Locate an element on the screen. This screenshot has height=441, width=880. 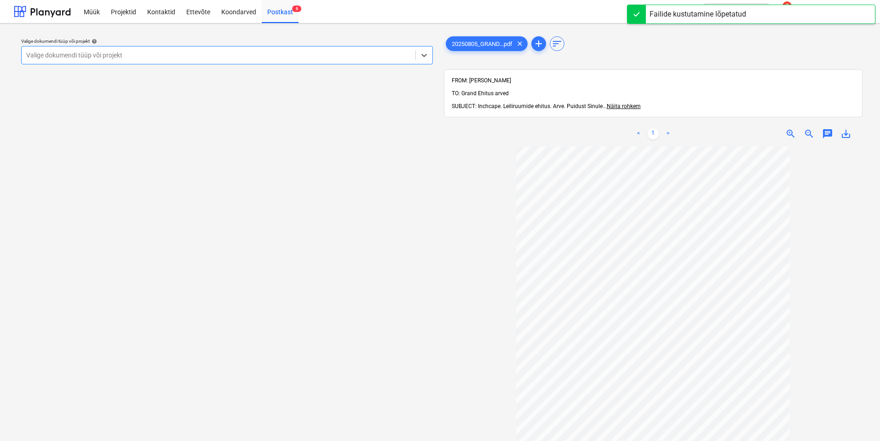
span: zoom_in is located at coordinates (791, 134).